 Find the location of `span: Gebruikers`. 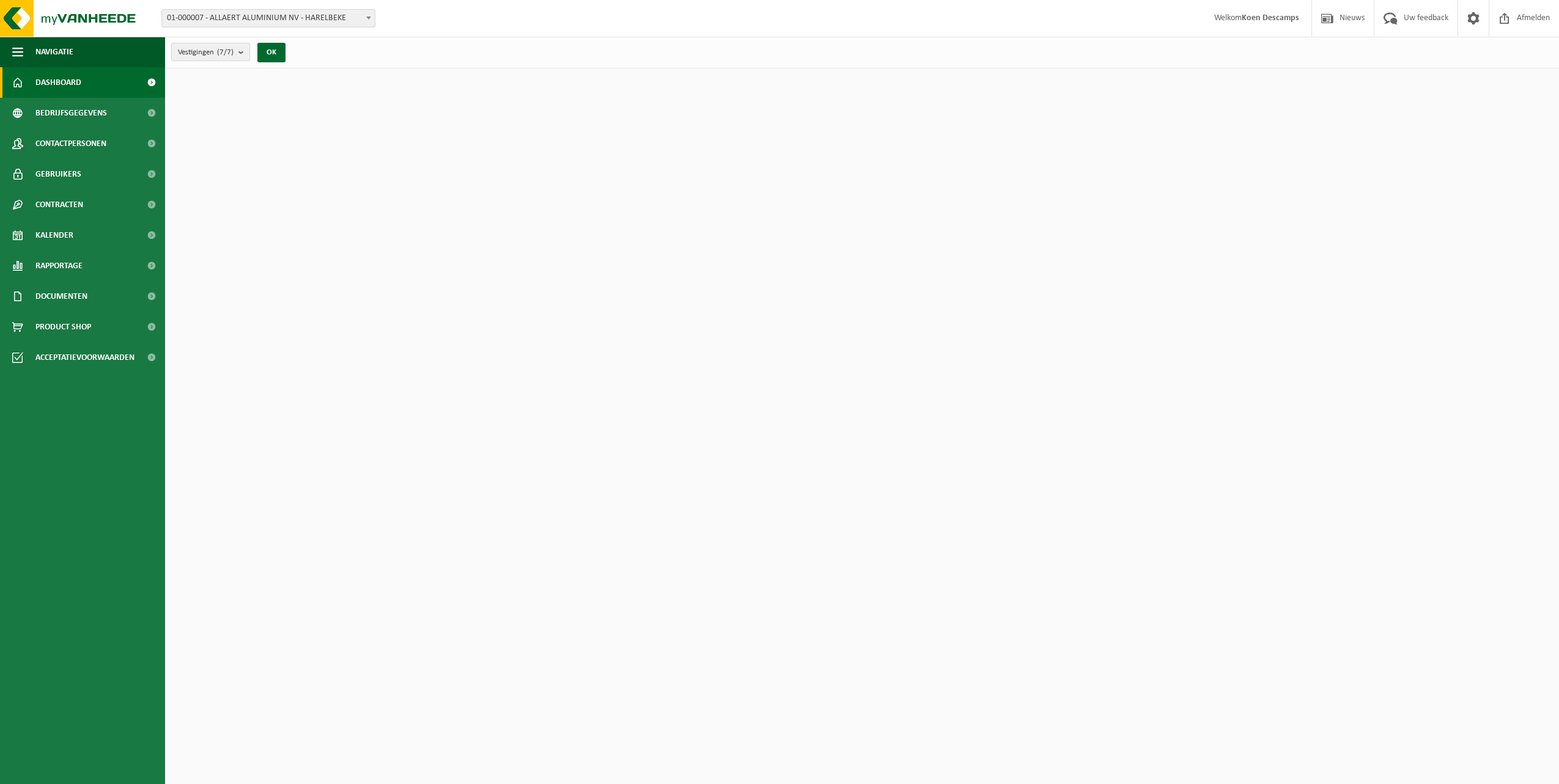

span: Gebruikers is located at coordinates (58, 175).